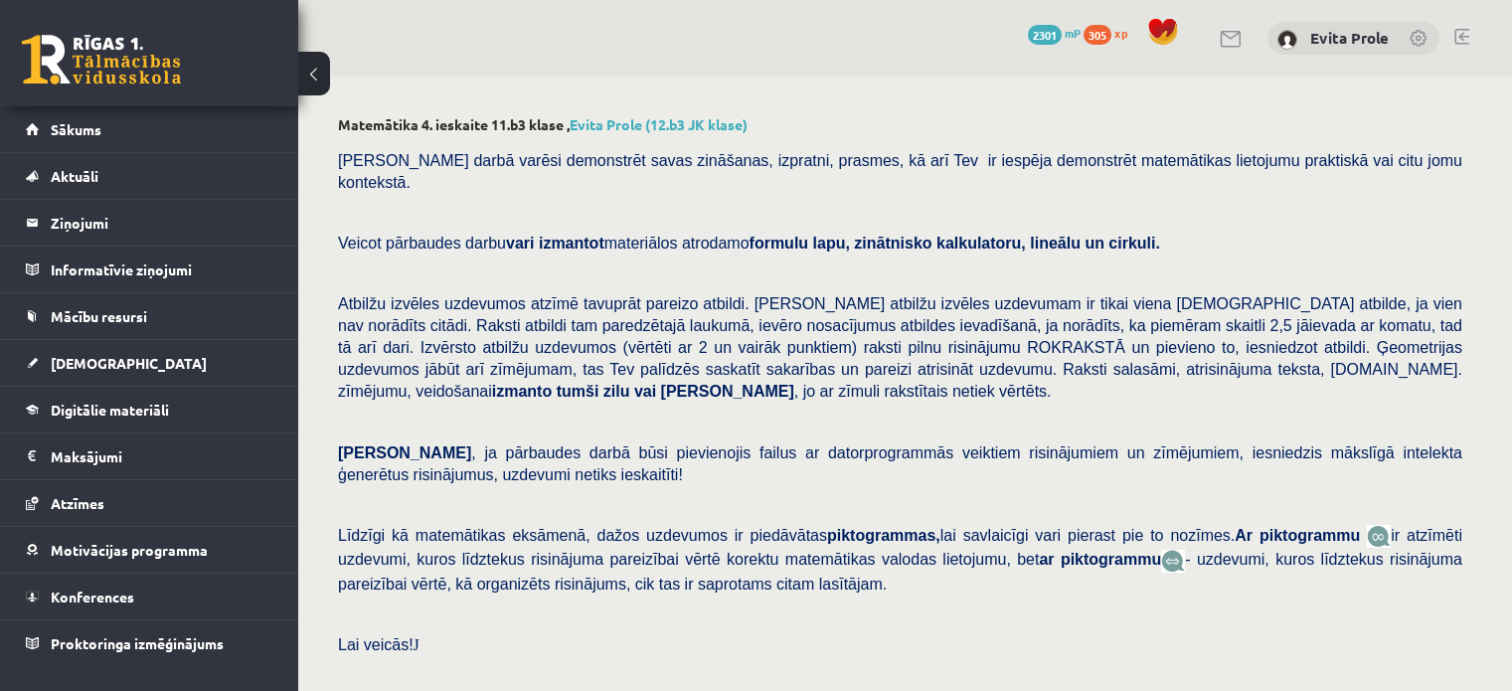 This screenshot has width=1512, height=691. What do you see at coordinates (149, 129) in the screenshot?
I see `a: Sākums` at bounding box center [149, 129].